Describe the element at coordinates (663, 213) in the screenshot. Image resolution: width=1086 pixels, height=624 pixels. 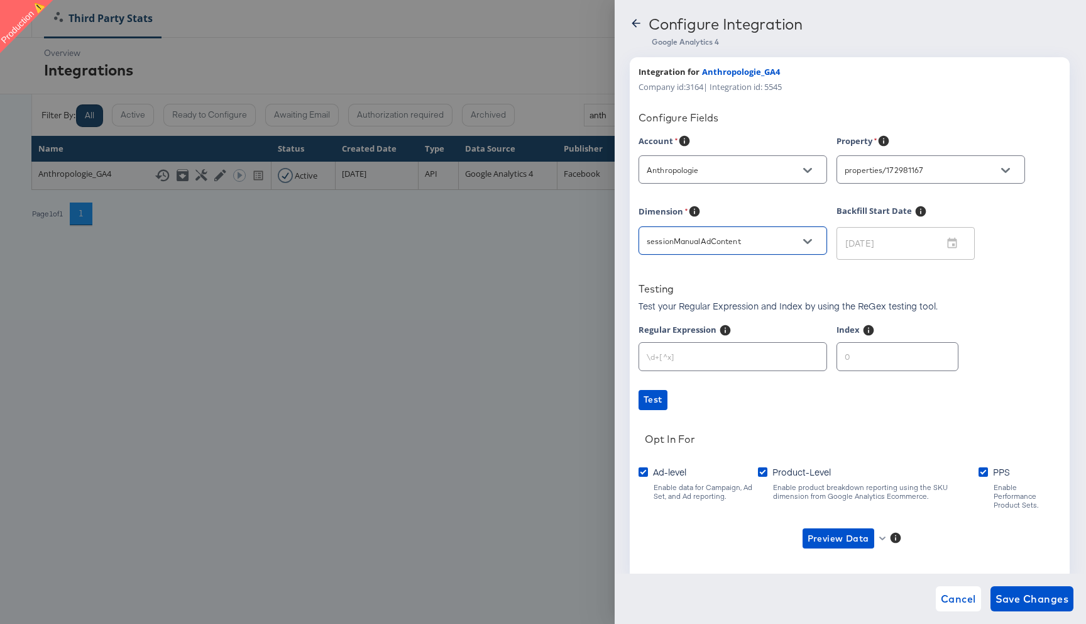
I see `label: Dimension` at that location.